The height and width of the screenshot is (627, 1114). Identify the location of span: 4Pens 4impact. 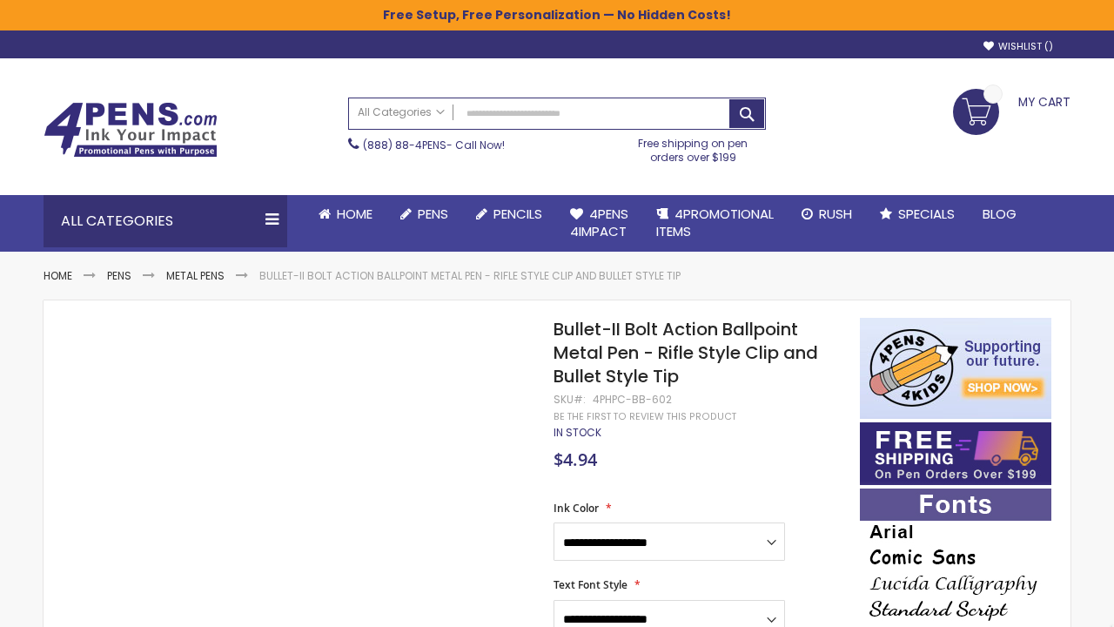
(599, 222).